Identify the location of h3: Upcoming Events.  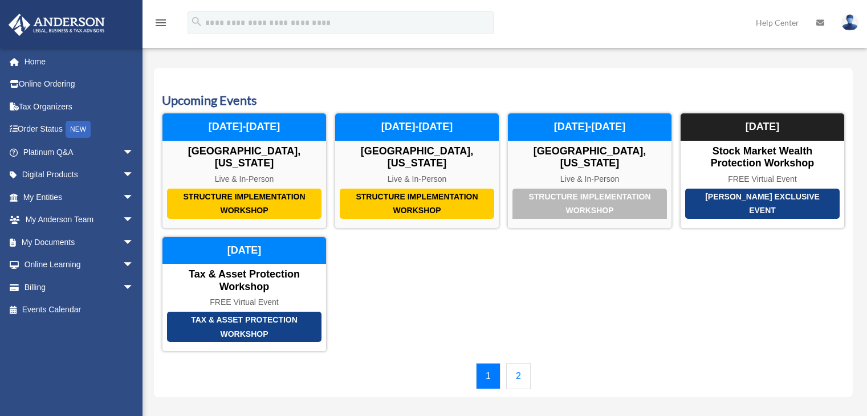
(503, 100).